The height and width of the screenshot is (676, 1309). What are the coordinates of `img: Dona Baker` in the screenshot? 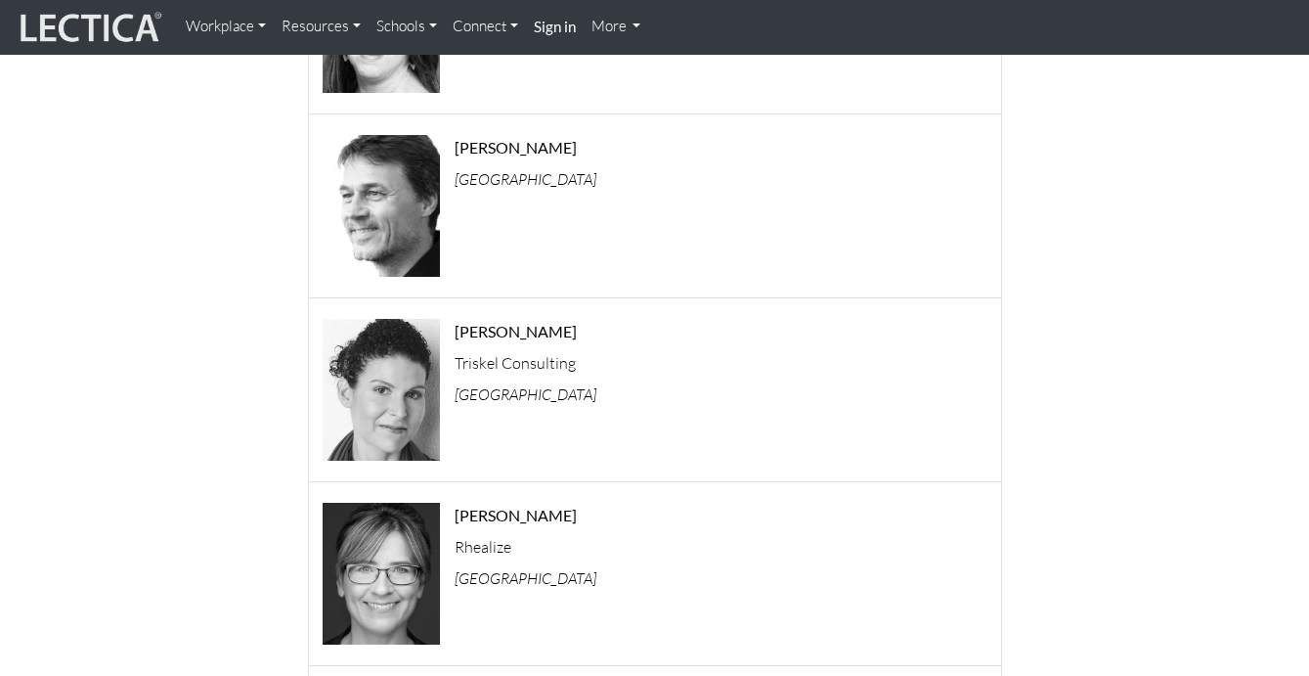 It's located at (381, 573).